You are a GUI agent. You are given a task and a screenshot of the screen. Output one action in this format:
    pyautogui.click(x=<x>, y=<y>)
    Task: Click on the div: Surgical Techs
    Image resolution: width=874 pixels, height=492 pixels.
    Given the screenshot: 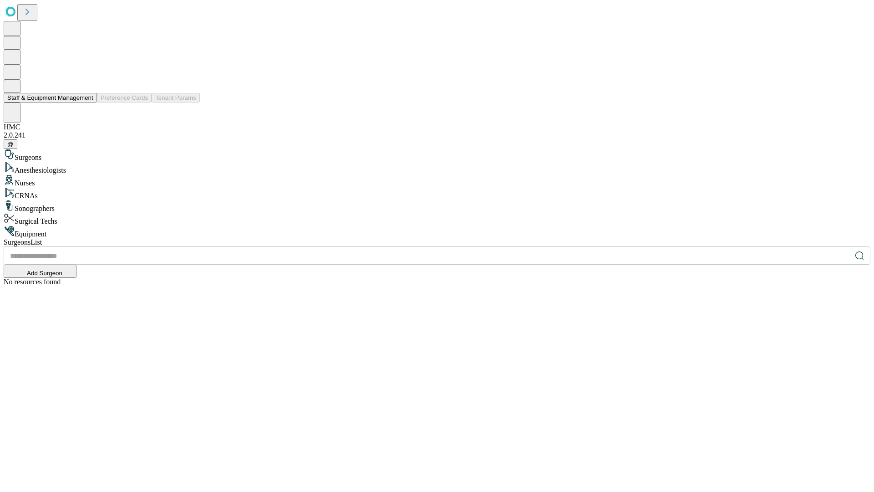 What is the action you would take?
    pyautogui.click(x=437, y=219)
    